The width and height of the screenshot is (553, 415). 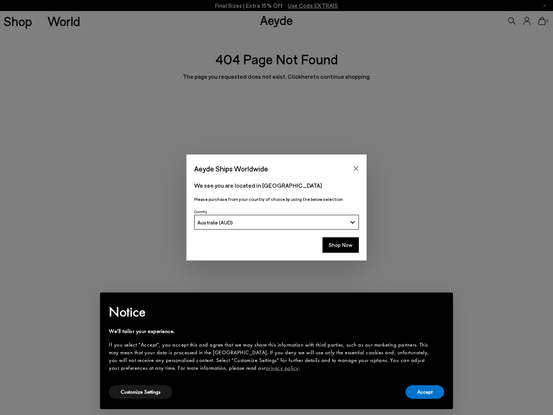 What do you see at coordinates (231, 168) in the screenshot?
I see `span: Aeyde Ships Worldwide` at bounding box center [231, 168].